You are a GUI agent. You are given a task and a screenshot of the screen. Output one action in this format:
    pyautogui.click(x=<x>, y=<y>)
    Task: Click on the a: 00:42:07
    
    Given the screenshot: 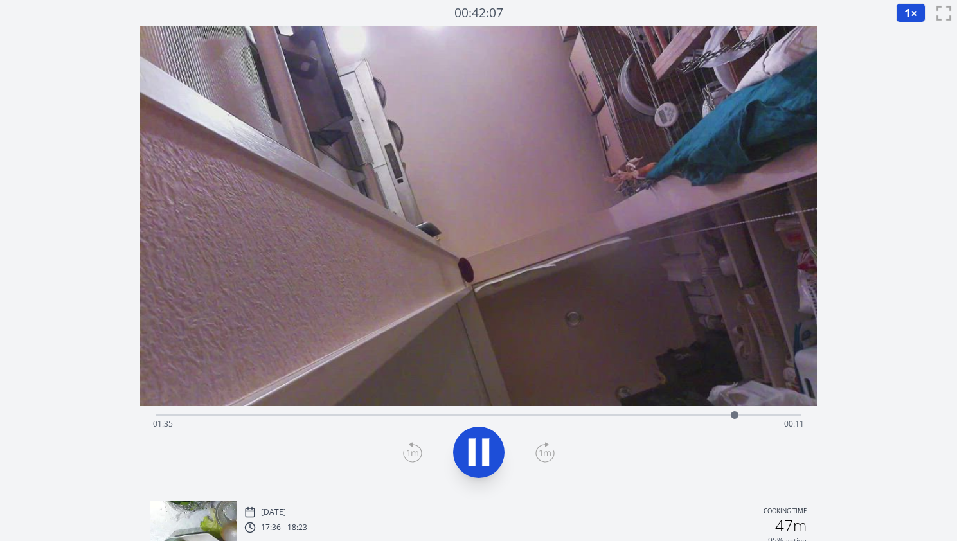 What is the action you would take?
    pyautogui.click(x=479, y=13)
    